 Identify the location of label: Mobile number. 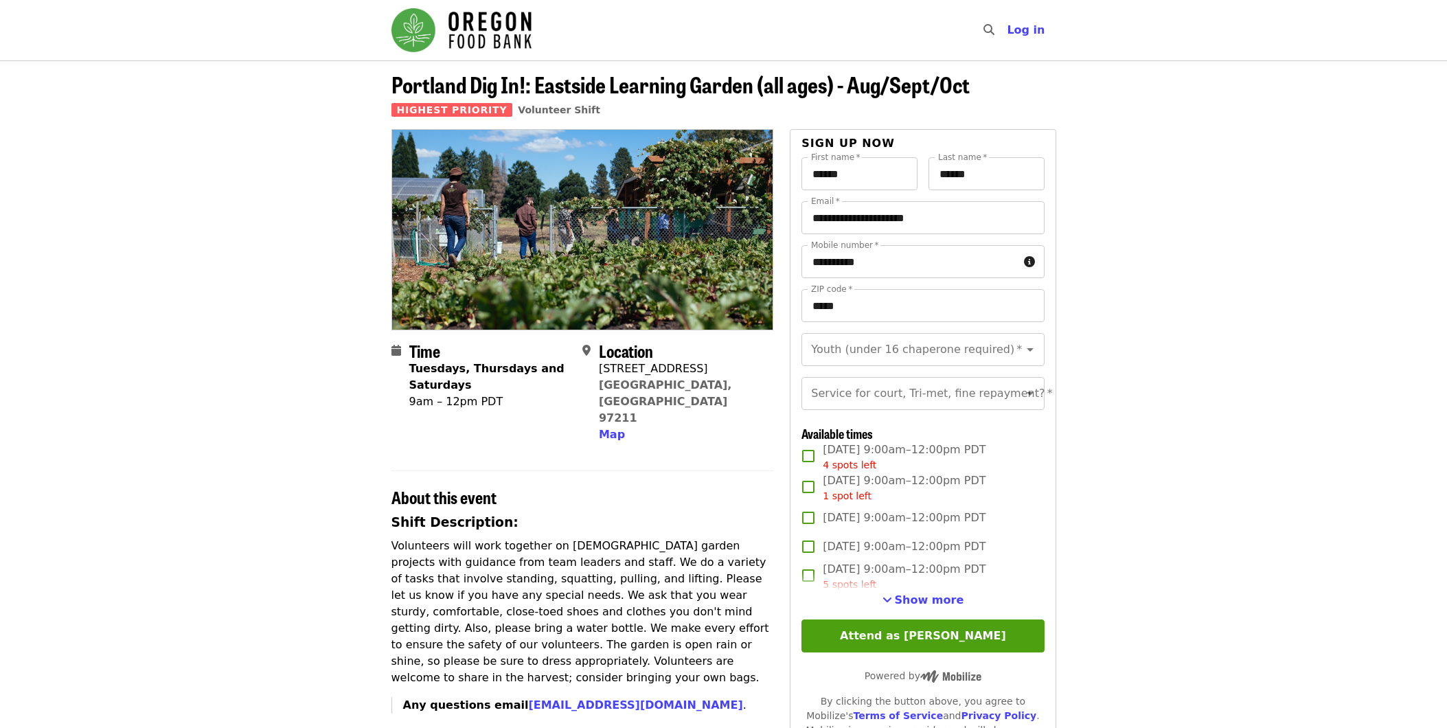
(844, 245).